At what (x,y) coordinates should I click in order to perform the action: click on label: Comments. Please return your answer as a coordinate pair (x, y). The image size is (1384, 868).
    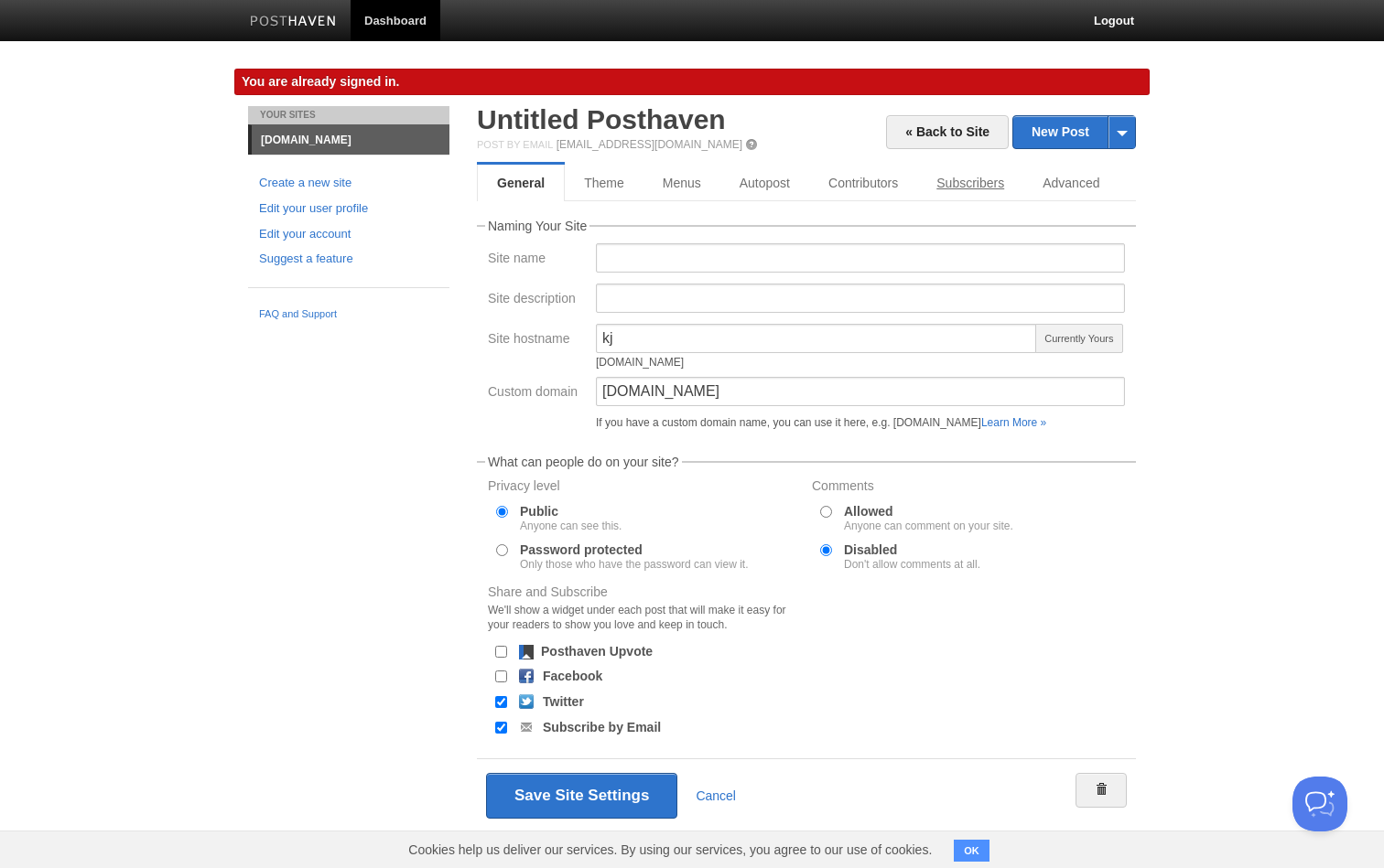
    Looking at the image, I should click on (968, 487).